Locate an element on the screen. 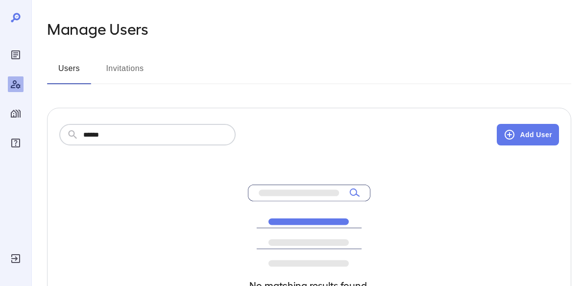 The height and width of the screenshot is (286, 583). div: Log Out is located at coordinates (16, 259).